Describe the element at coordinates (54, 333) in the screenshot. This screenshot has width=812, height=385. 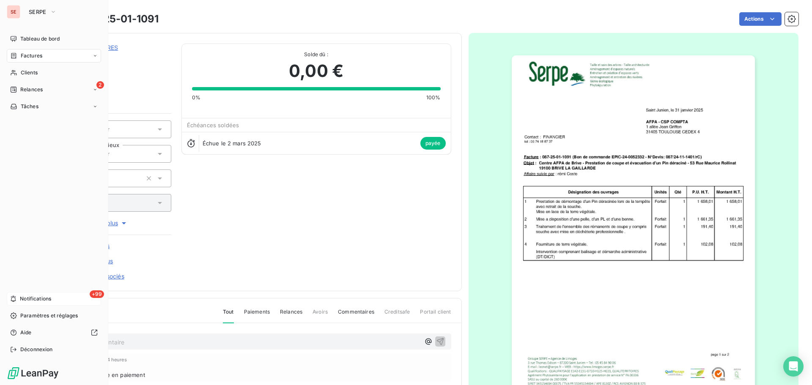
I see `a: Aide` at that location.